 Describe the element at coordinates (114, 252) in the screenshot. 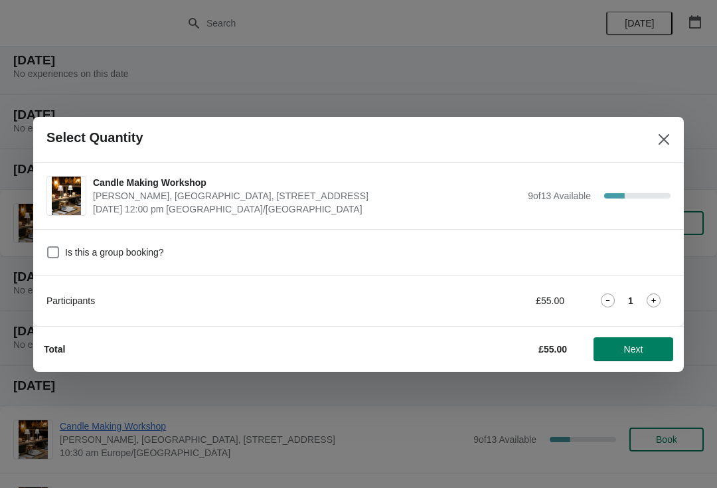

I see `span: Is this a group booking?` at that location.